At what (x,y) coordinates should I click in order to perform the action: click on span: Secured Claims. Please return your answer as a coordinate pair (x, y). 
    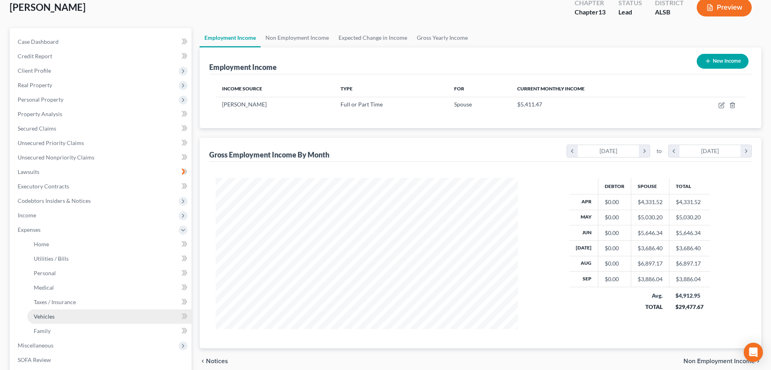
    Looking at the image, I should click on (37, 128).